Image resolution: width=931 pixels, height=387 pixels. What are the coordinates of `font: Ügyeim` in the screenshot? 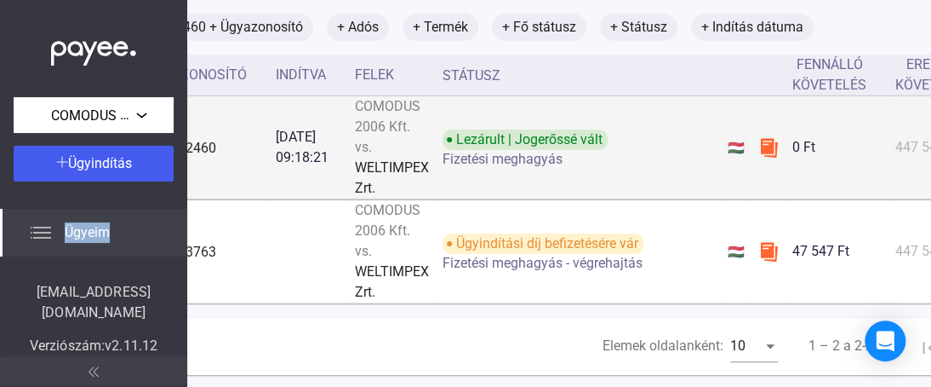 It's located at (87, 232).